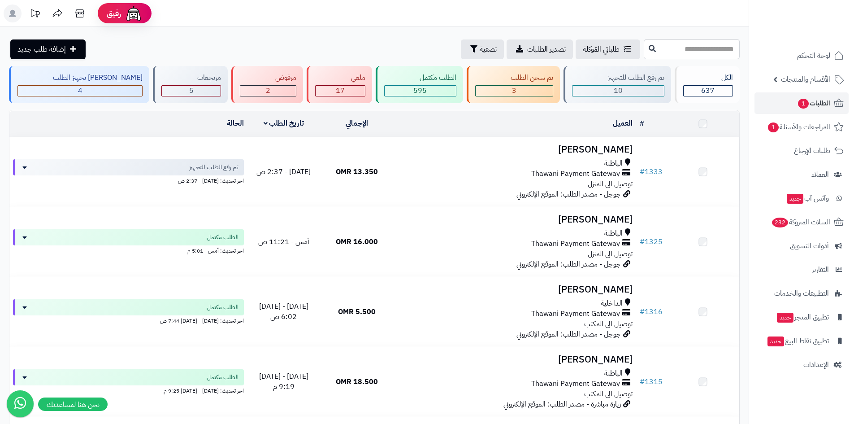 This screenshot has width=854, height=424. Describe the element at coordinates (514, 78) in the screenshot. I see `div: تم شحن الطلب` at that location.